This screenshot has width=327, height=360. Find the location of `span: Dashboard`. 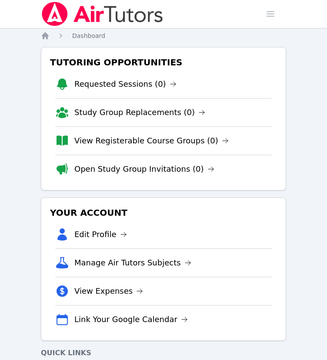

span: Dashboard is located at coordinates (89, 36).